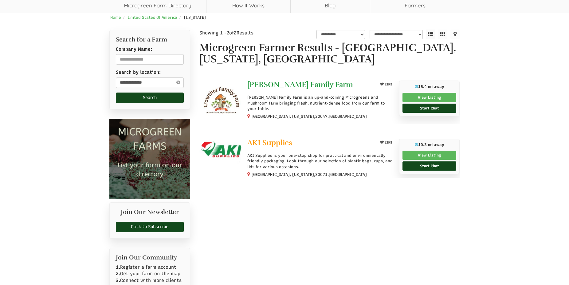 The width and height of the screenshot is (569, 285). Describe the element at coordinates (115, 17) in the screenshot. I see `span: Home` at that location.